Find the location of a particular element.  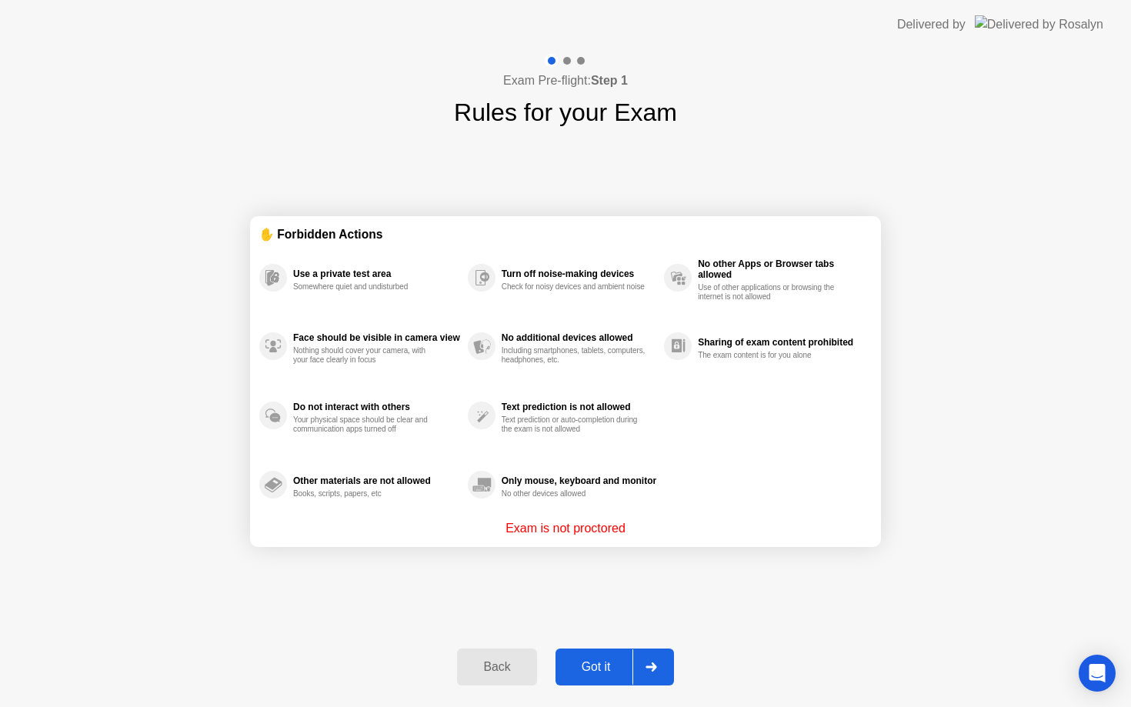

div: Only mouse, keyboard and monitor is located at coordinates (579, 481).